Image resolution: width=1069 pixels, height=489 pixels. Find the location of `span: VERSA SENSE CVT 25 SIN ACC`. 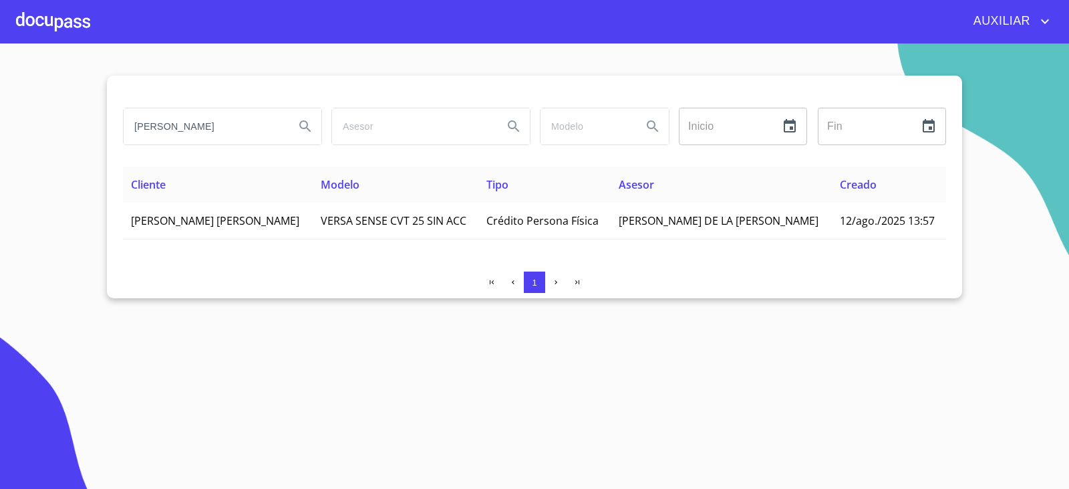

span: VERSA SENSE CVT 25 SIN ACC is located at coordinates (394, 221).